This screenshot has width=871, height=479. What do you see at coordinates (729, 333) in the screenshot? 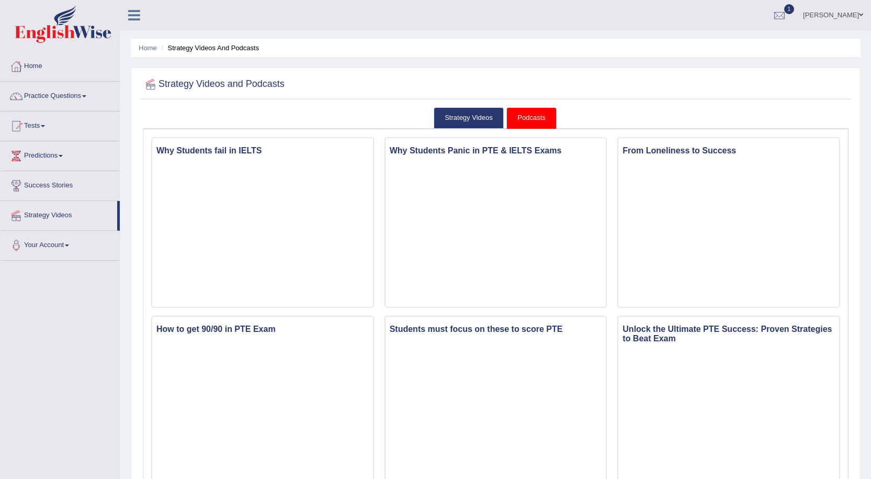
I see `h3: Unlock the Ultimate PTE Success: Proven Strategies to Beat Exam` at bounding box center [729, 333].